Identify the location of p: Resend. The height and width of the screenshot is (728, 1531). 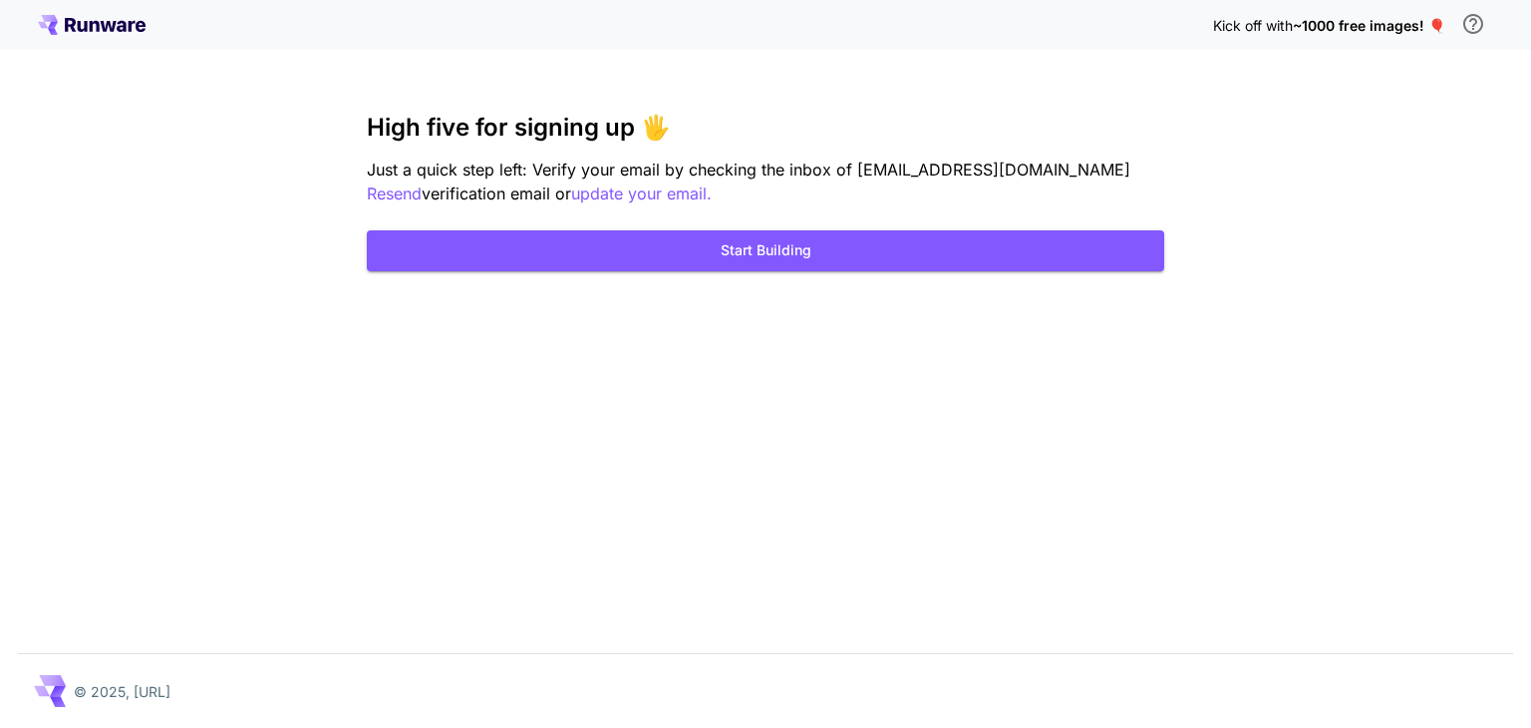
(394, 193).